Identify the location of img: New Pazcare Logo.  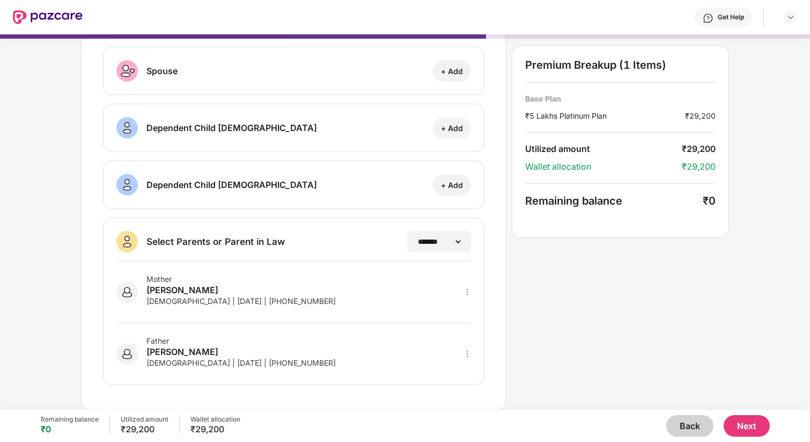
(48, 17).